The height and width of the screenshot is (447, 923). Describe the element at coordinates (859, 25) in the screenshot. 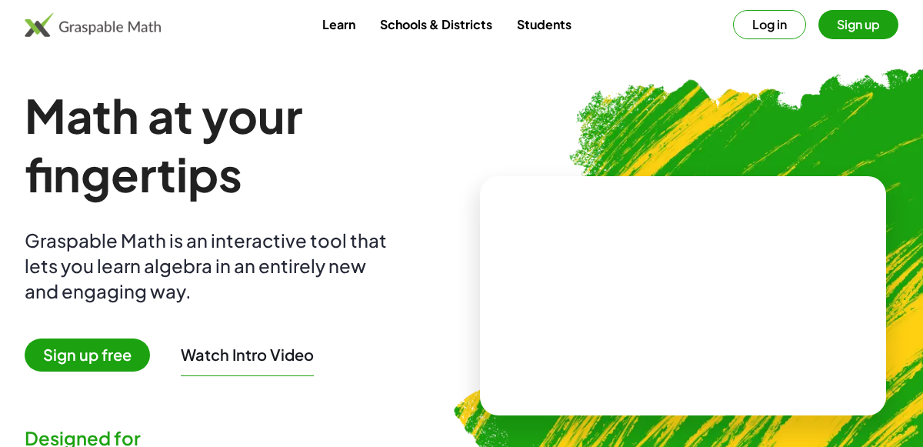

I see `button: Sign up` at that location.